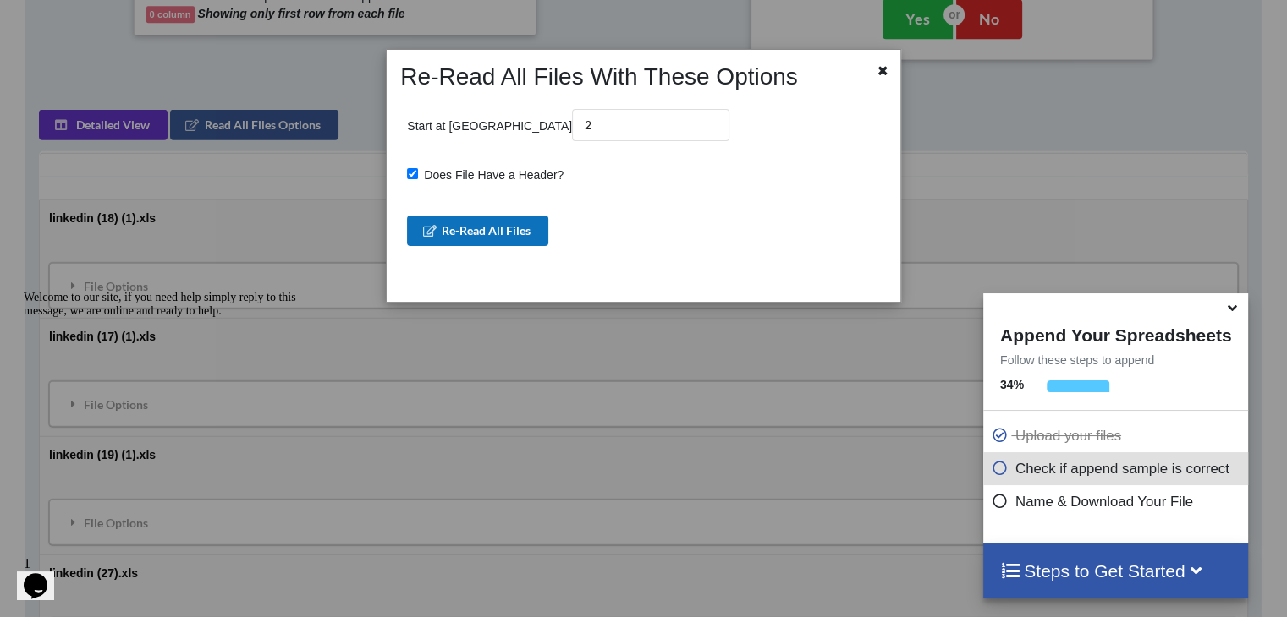 The height and width of the screenshot is (617, 1287). I want to click on input: 3, so click(650, 125).